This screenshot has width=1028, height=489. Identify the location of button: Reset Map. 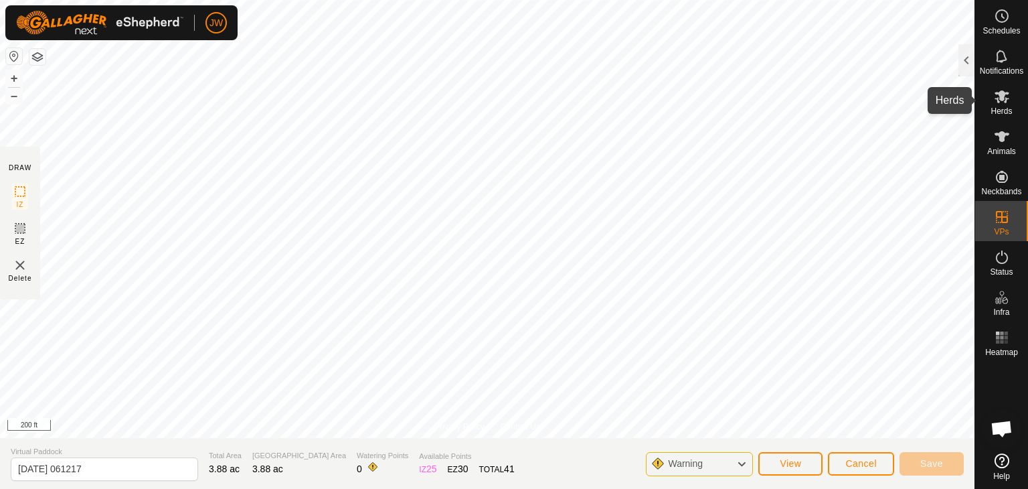
(14, 56).